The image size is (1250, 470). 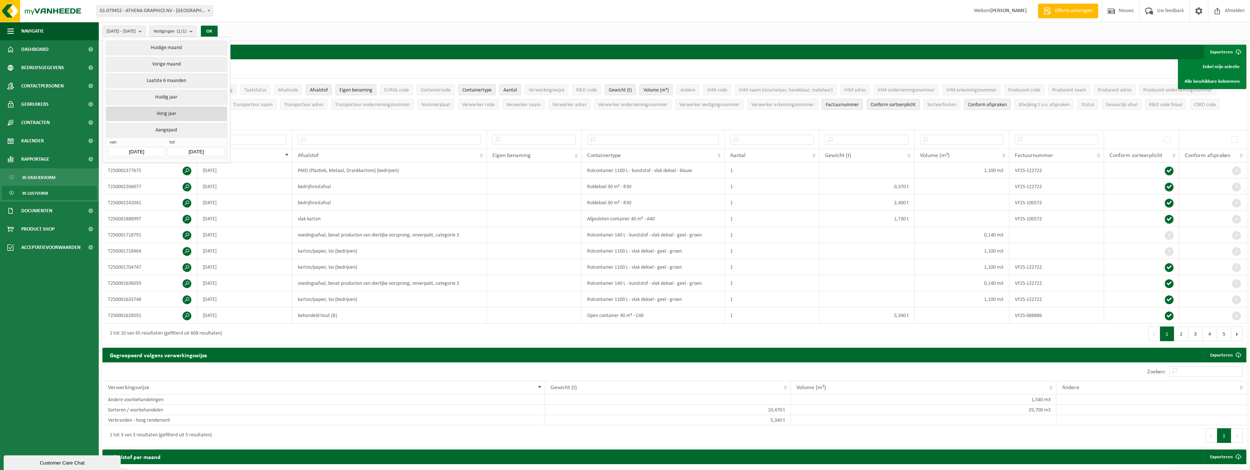 I want to click on span: Factuurnummer, so click(x=842, y=105).